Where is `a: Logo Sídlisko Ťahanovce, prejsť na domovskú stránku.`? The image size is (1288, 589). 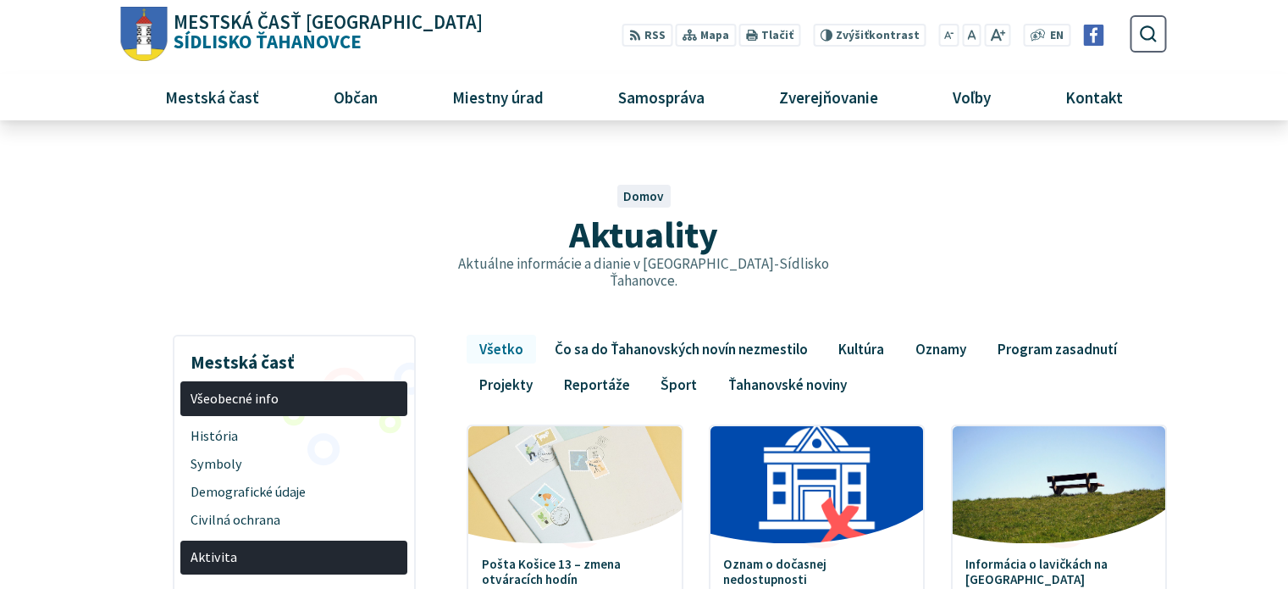 a: Logo Sídlisko Ťahanovce, prejsť na domovskú stránku. is located at coordinates (302, 34).